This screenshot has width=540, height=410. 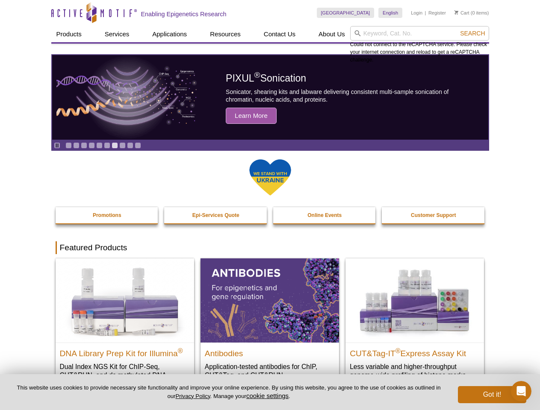 I want to click on div: Could not connect to the reCAPTCHA service. Please check your internet connection and reload to g..., so click(x=419, y=45).